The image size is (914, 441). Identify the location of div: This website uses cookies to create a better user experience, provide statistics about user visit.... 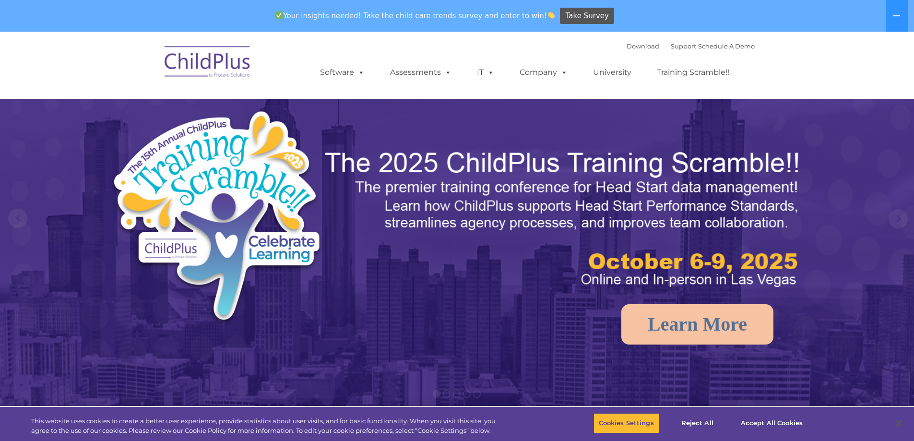
(267, 426).